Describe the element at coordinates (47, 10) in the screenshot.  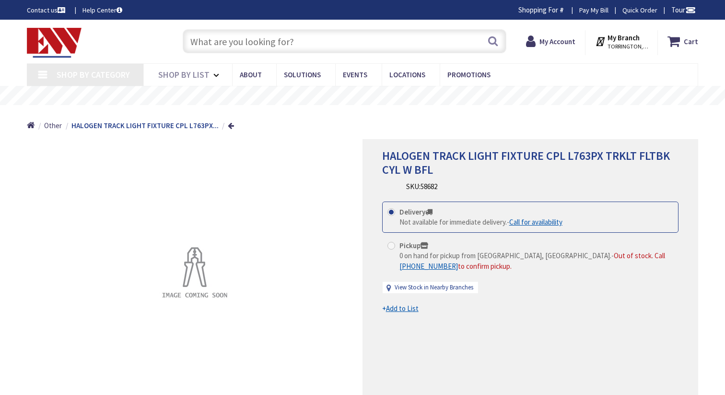
I see `a: Contact us` at that location.